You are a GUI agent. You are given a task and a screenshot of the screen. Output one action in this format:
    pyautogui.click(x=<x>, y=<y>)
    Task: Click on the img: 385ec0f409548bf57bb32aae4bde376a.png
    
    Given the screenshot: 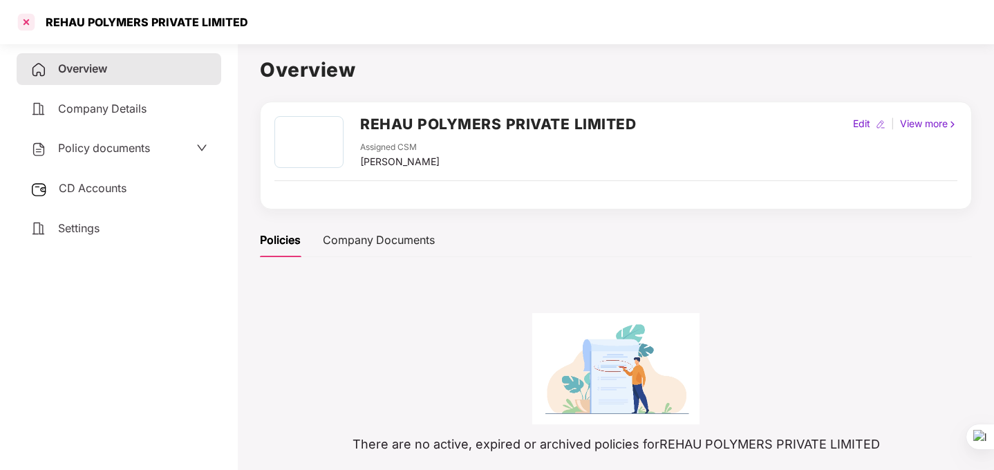 What is the action you would take?
    pyautogui.click(x=616, y=368)
    